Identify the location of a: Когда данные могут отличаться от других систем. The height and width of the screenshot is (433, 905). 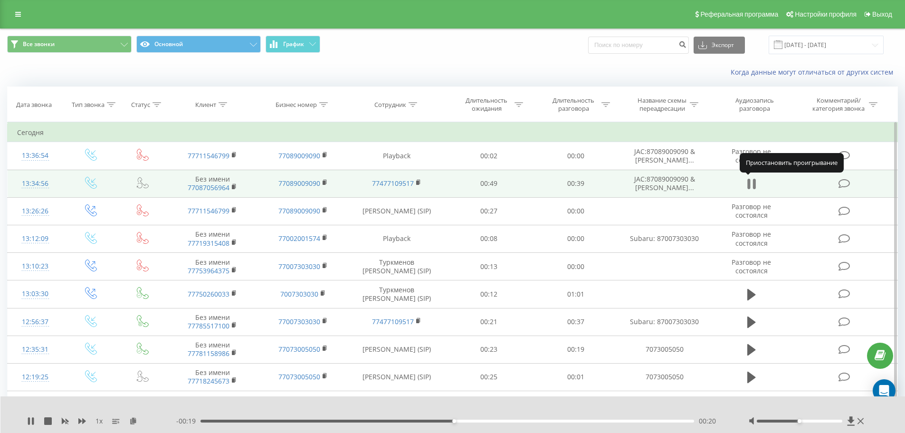
(814, 72).